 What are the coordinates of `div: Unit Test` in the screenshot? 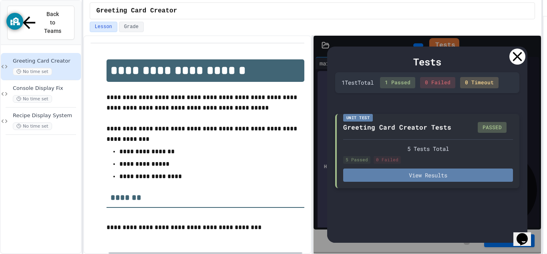 It's located at (358, 117).